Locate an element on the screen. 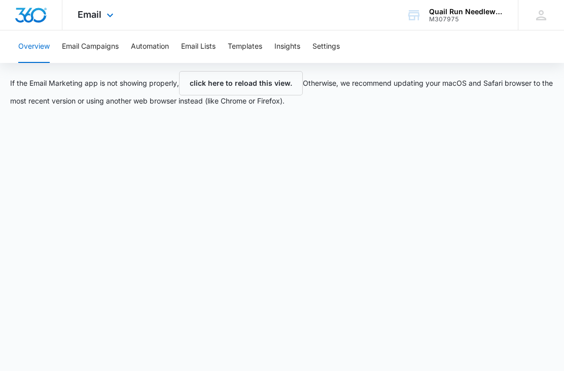 This screenshot has height=371, width=564. button: Settings is located at coordinates (326, 47).